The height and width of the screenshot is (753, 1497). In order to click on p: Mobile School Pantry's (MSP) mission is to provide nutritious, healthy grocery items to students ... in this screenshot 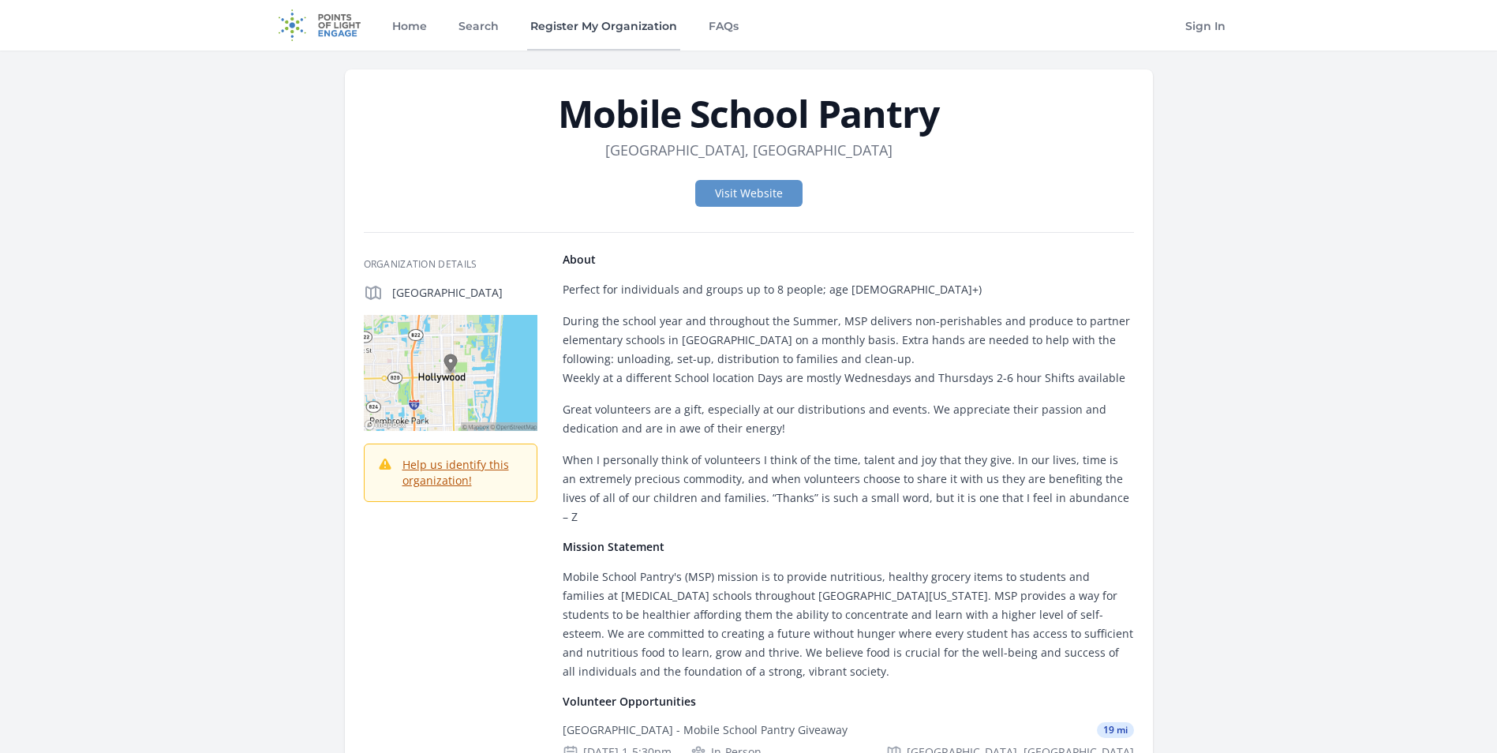, I will do `click(848, 624)`.